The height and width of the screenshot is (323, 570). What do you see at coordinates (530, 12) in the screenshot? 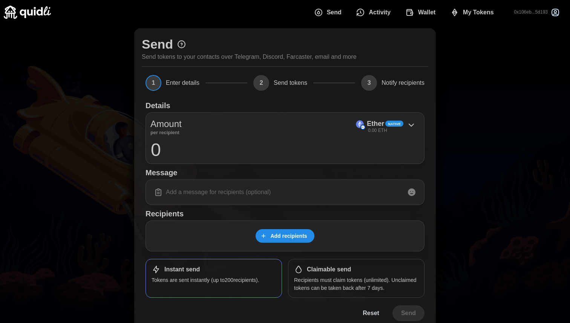
I see `p: 0x106eb...5d193` at bounding box center [530, 12].